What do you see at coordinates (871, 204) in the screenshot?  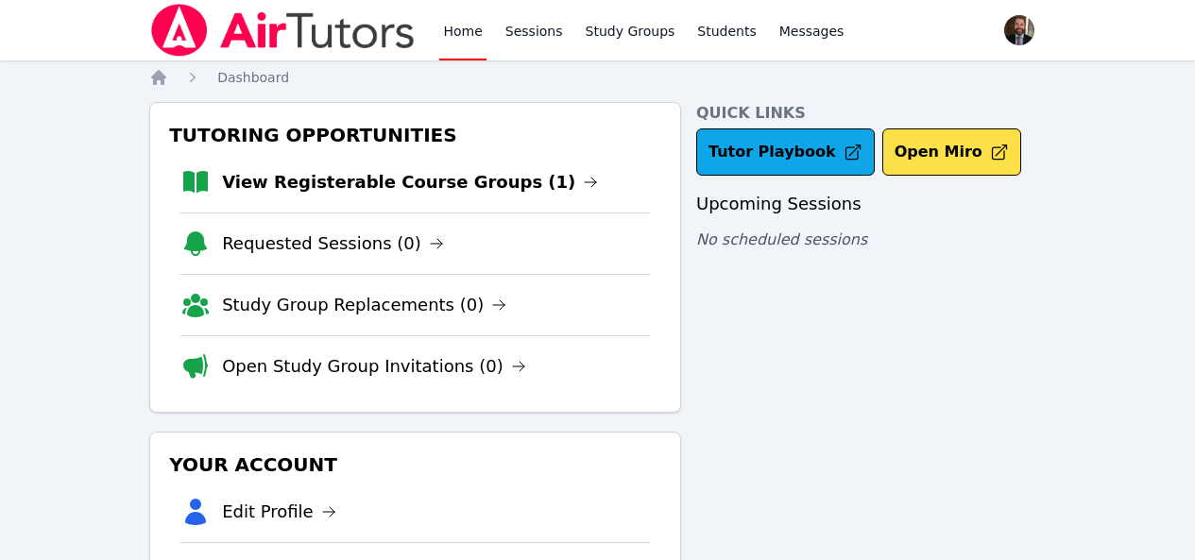 I see `h3: Upcoming Sessions` at bounding box center [871, 204].